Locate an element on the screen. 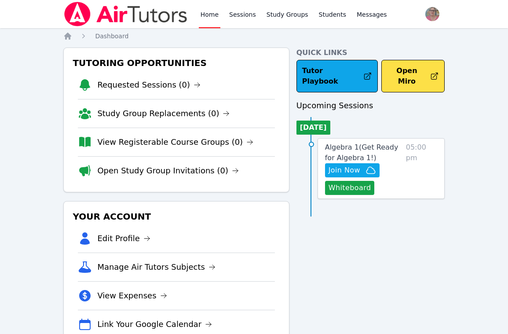 Image resolution: width=508 pixels, height=334 pixels. span: Dashboard is located at coordinates (112, 36).